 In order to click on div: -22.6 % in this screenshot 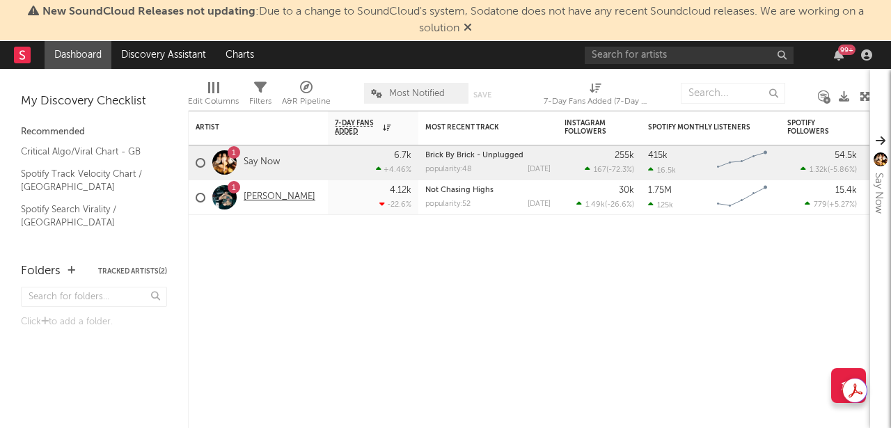, I will do `click(395, 204)`.